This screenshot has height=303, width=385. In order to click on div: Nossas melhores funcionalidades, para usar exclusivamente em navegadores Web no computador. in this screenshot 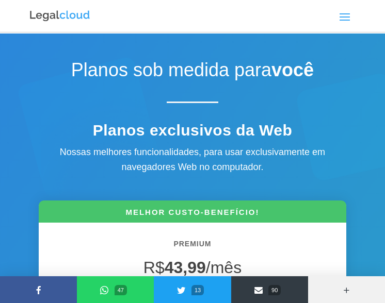, I will do `click(192, 160)`.